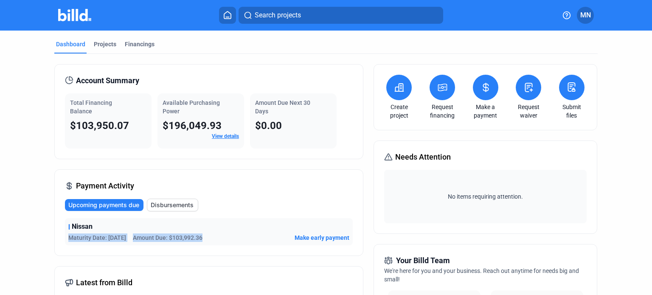 This screenshot has width=652, height=295. Describe the element at coordinates (585, 15) in the screenshot. I see `span: MN` at that location.